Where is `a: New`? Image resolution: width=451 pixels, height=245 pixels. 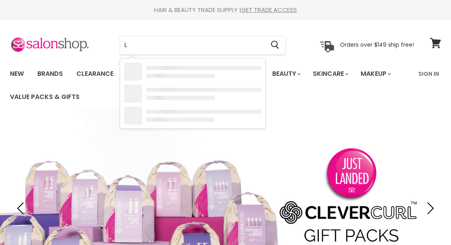 a: New is located at coordinates (17, 74).